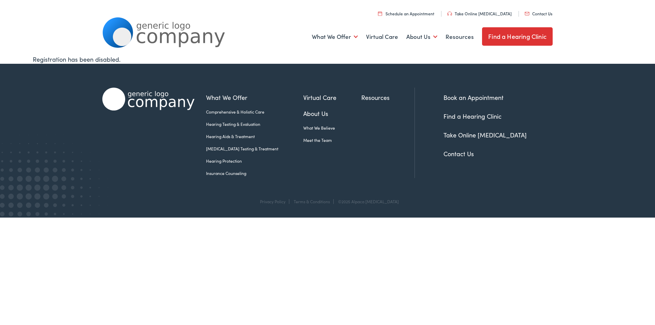 The image size is (655, 325). Describe the element at coordinates (328, 59) in the screenshot. I see `div: Registration has been disabled.` at that location.